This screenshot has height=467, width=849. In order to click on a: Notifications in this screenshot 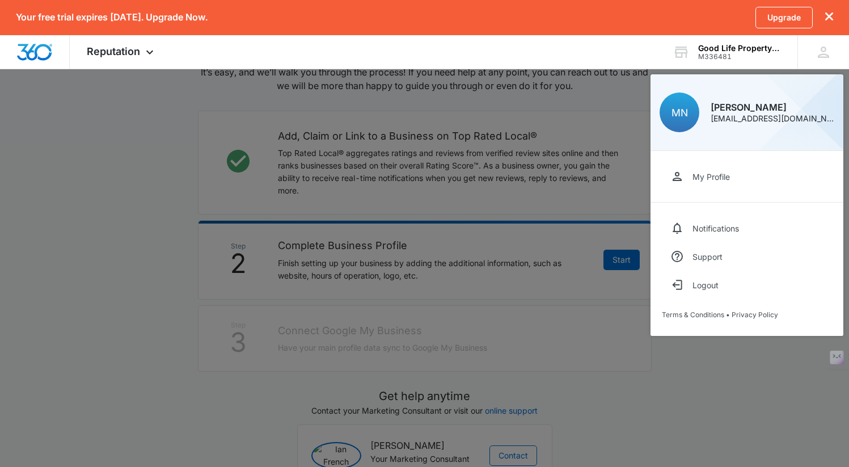, I will do `click(747, 228)`.